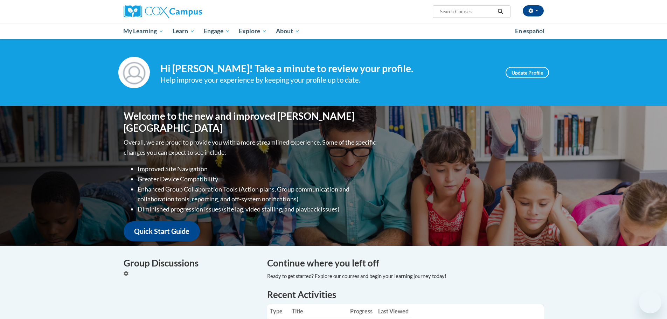 This screenshot has height=319, width=667. Describe the element at coordinates (318, 311) in the screenshot. I see `th: Title` at that location.